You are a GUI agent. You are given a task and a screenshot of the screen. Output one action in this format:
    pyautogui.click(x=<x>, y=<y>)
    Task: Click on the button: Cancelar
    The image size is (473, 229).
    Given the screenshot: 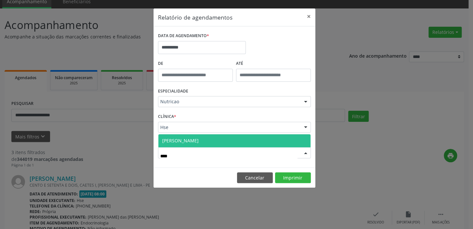 What is the action you would take?
    pyautogui.click(x=255, y=178)
    